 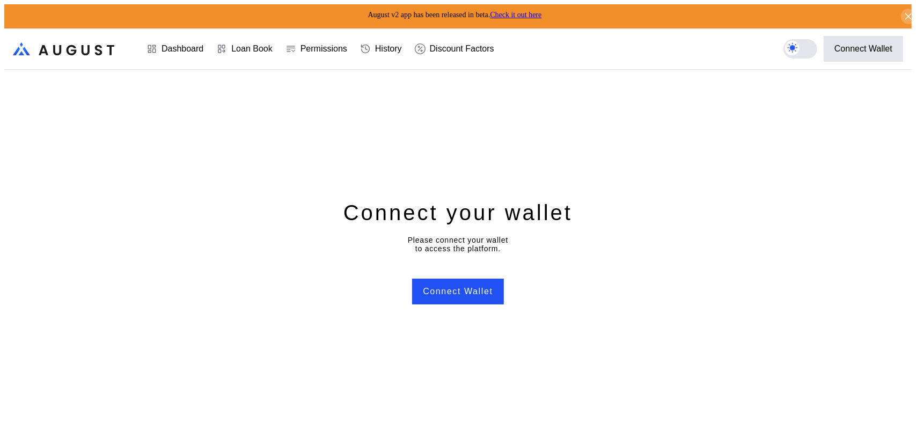 I want to click on a: Dashboard, so click(x=175, y=49).